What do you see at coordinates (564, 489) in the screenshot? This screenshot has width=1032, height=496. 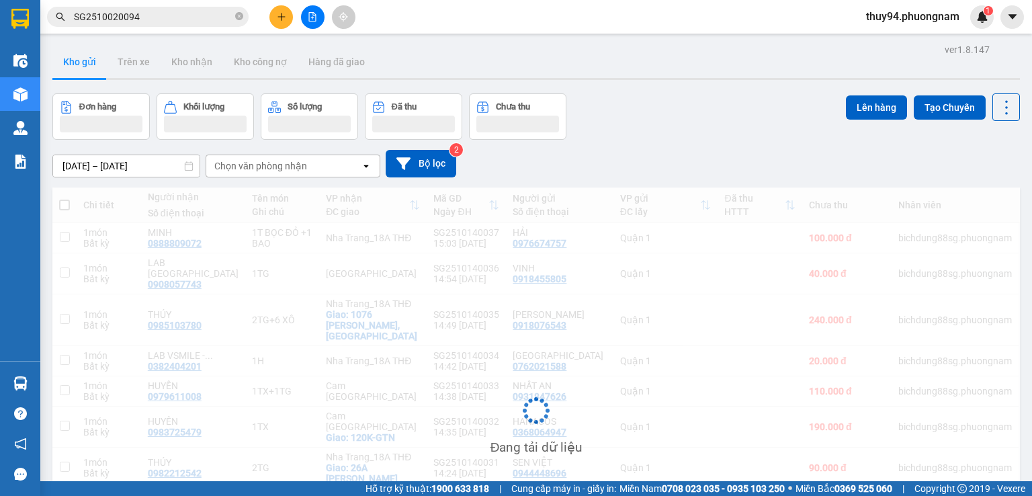 I see `span: Cung cấp máy in - giấy in:` at bounding box center [564, 489].